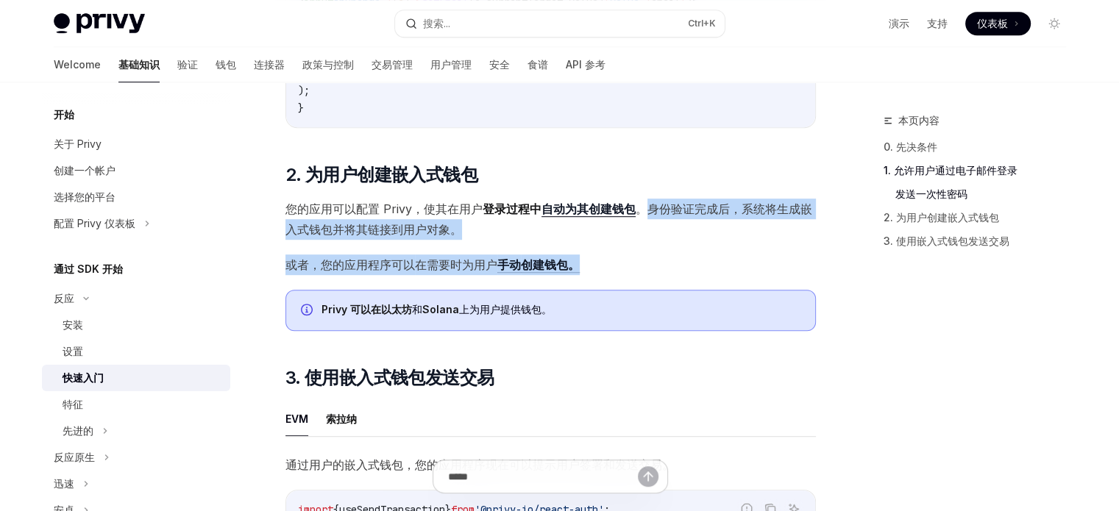  Describe the element at coordinates (512, 209) in the screenshot. I see `font: 登录过程中` at that location.